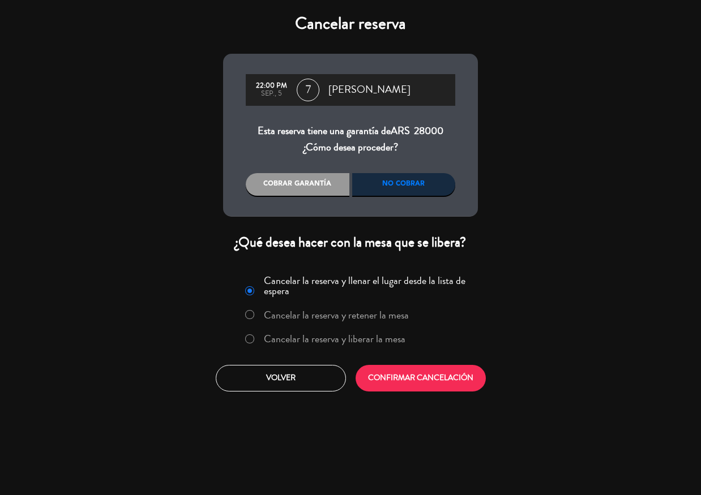  I want to click on span: 28000, so click(429, 131).